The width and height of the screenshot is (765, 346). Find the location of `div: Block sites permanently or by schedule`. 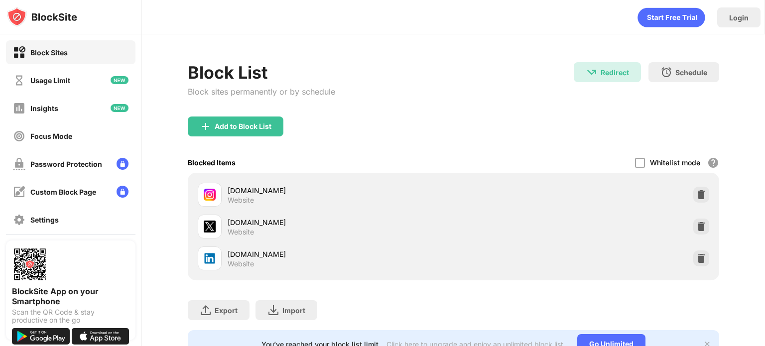

div: Block sites permanently or by schedule is located at coordinates (261, 92).